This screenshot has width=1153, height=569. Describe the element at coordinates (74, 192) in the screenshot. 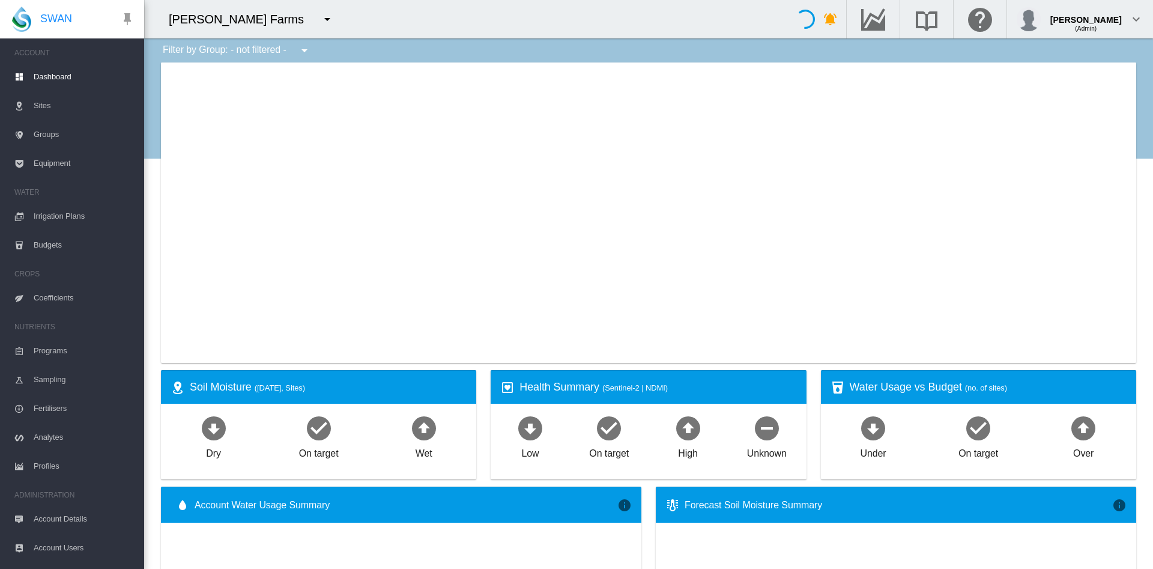

I see `span: WATER` at that location.